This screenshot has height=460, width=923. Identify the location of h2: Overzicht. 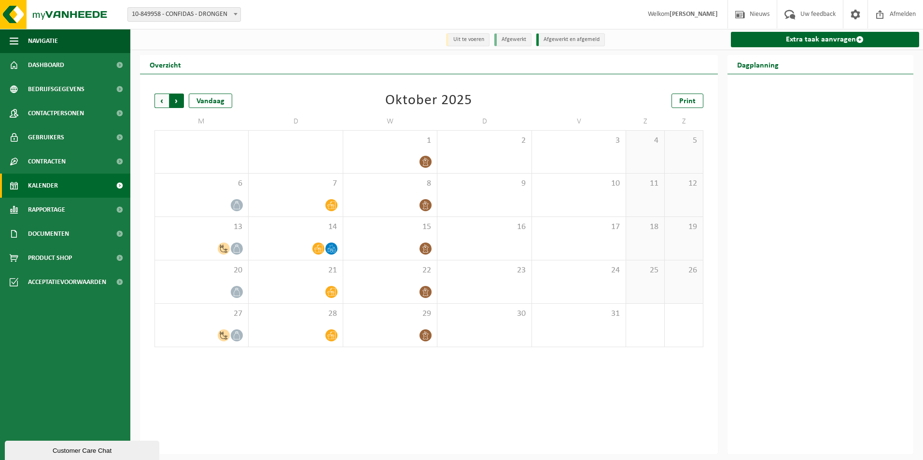
(165, 64).